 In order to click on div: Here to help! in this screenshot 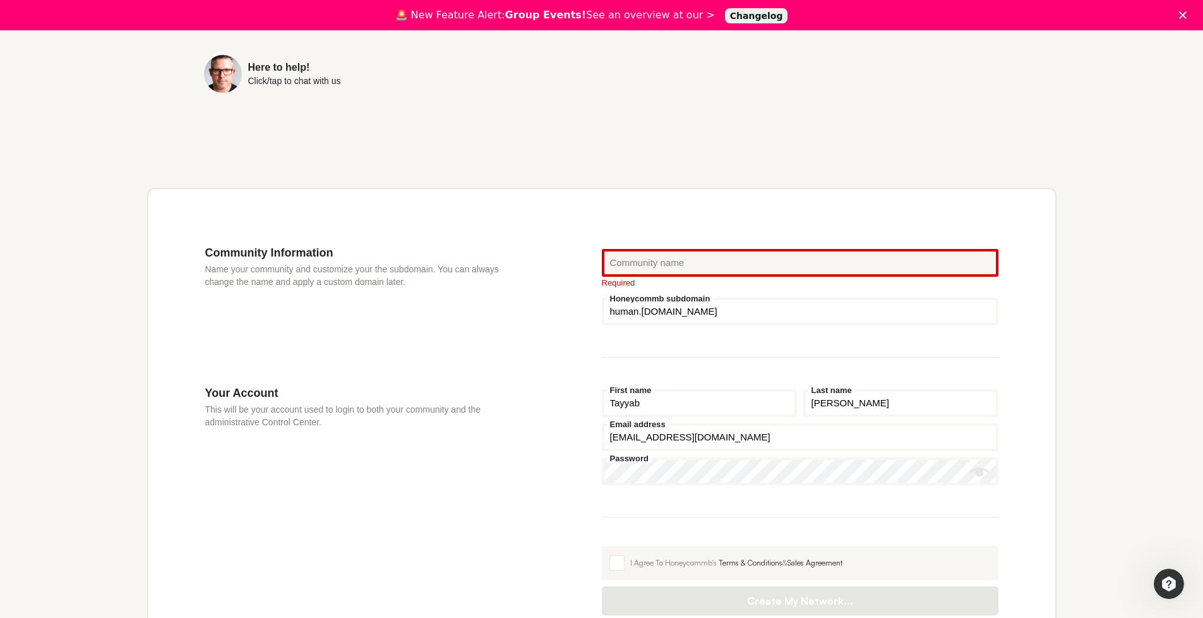, I will do `click(294, 68)`.